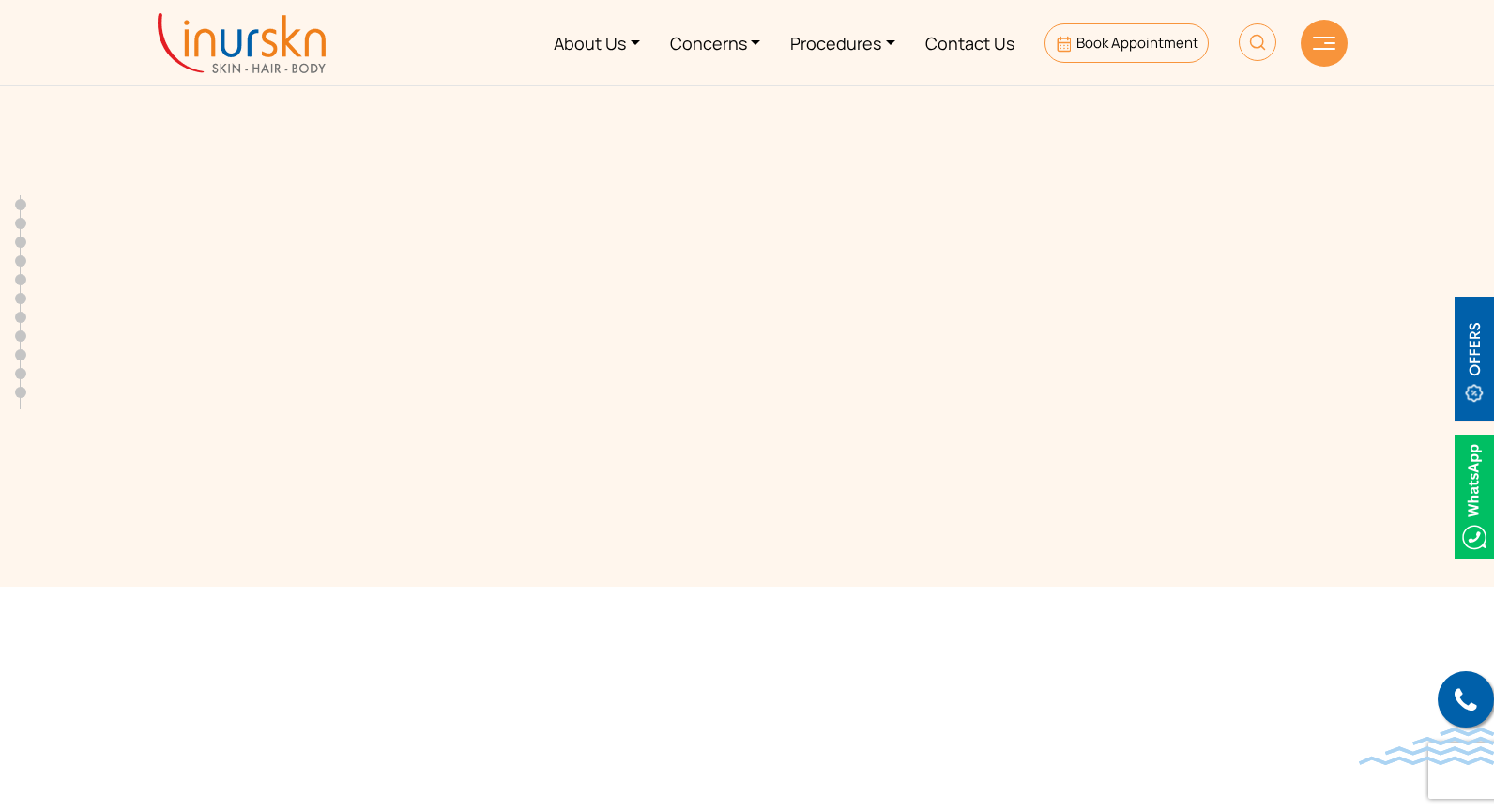 This screenshot has height=812, width=1494. I want to click on a: Whatsappicon, so click(1474, 494).